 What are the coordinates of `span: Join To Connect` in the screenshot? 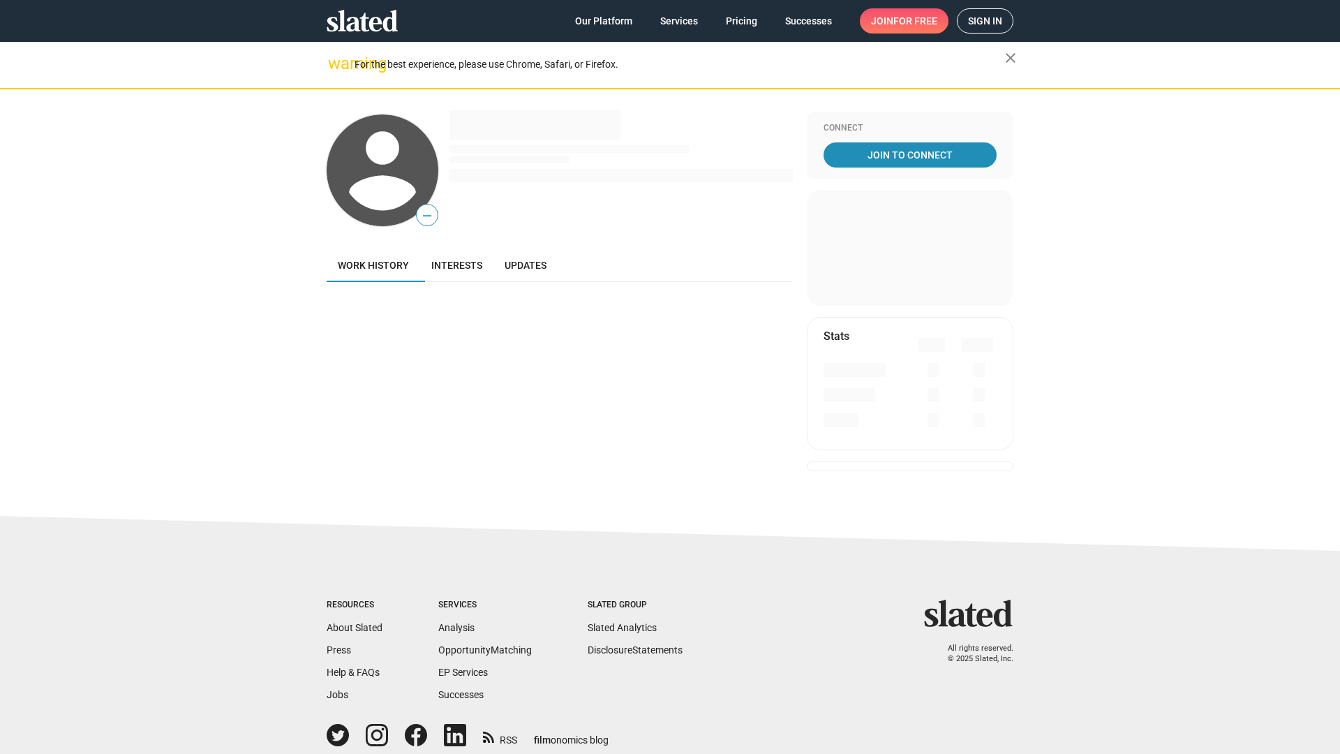 It's located at (910, 155).